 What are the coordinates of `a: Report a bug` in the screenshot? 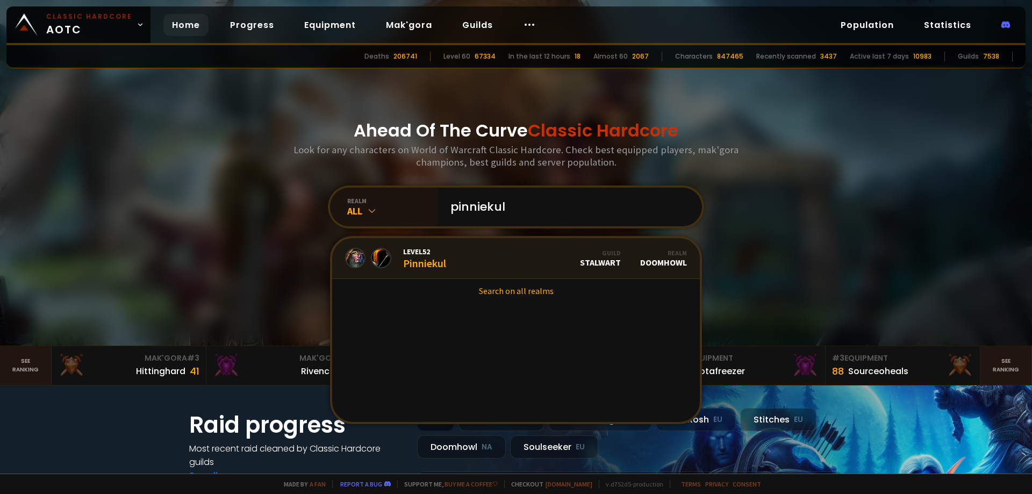 It's located at (361, 484).